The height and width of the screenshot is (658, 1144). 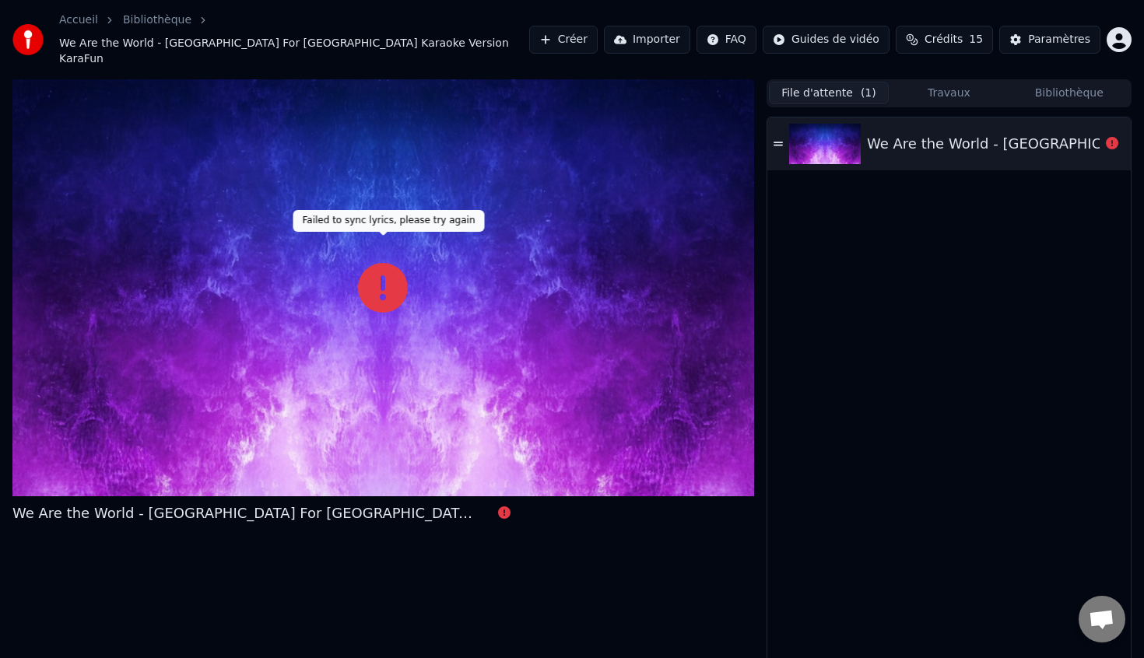 I want to click on a: Bibliothèque, so click(x=157, y=20).